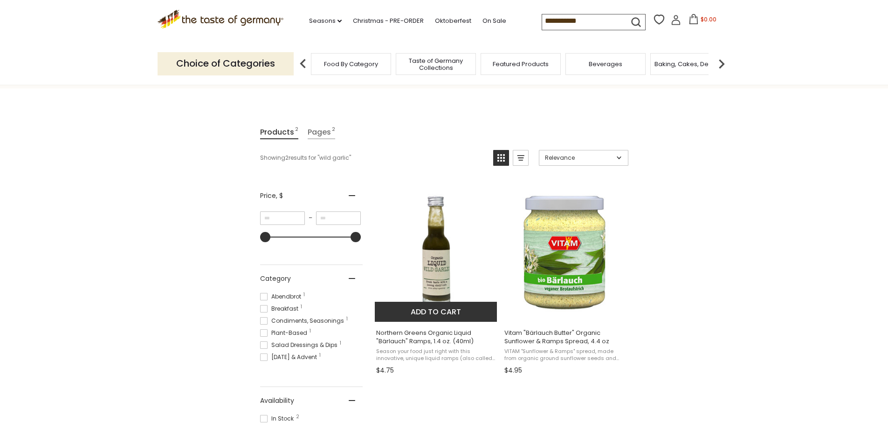  What do you see at coordinates (282, 297) in the screenshot?
I see `span: Abendbrot` at bounding box center [282, 297].